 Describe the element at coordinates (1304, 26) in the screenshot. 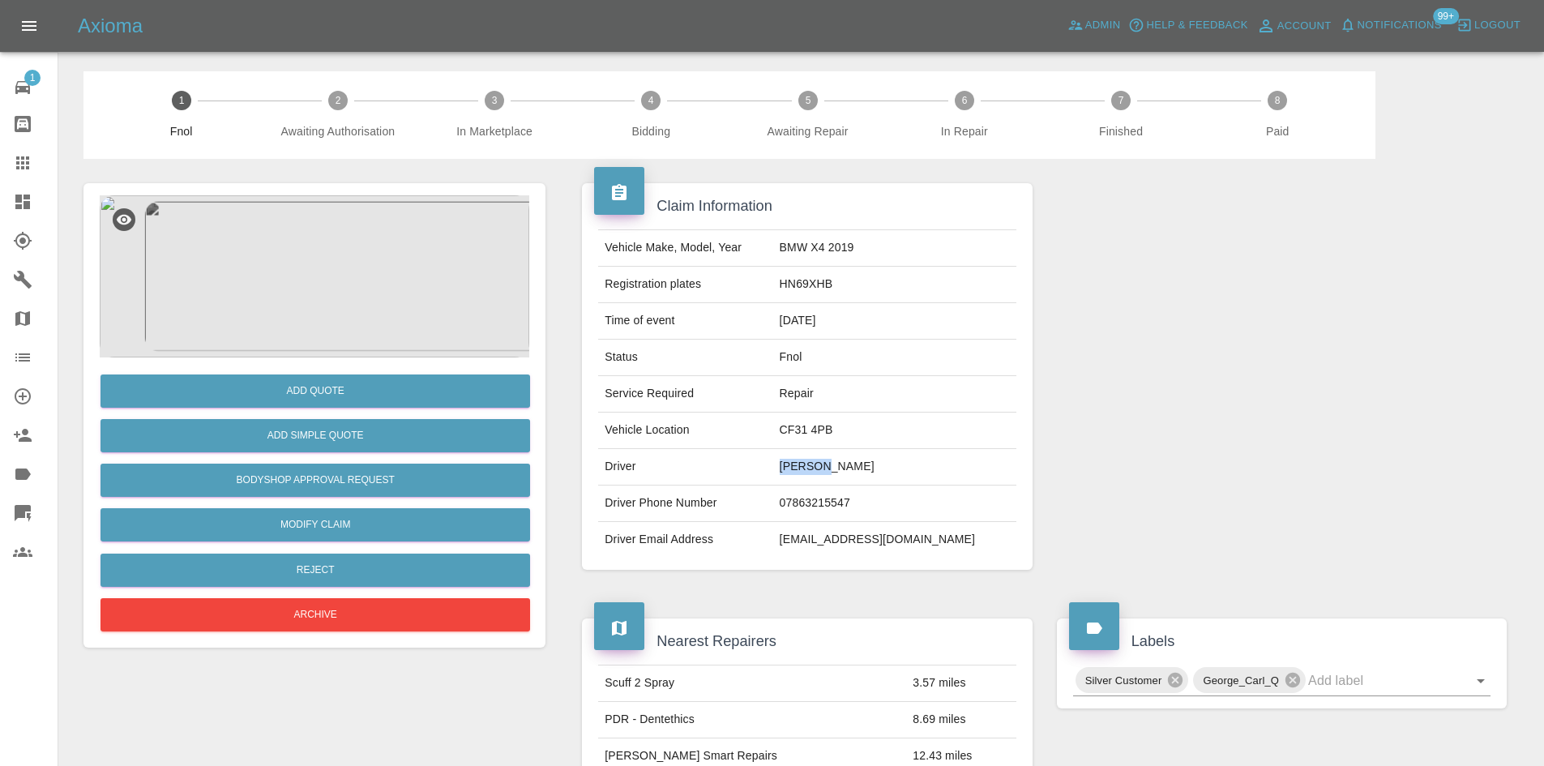

I see `span: Account` at that location.